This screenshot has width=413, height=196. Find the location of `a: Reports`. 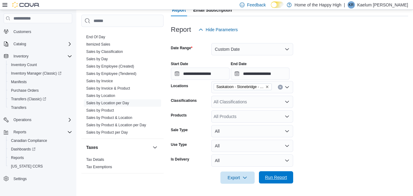

a: Reports is located at coordinates (17, 158).